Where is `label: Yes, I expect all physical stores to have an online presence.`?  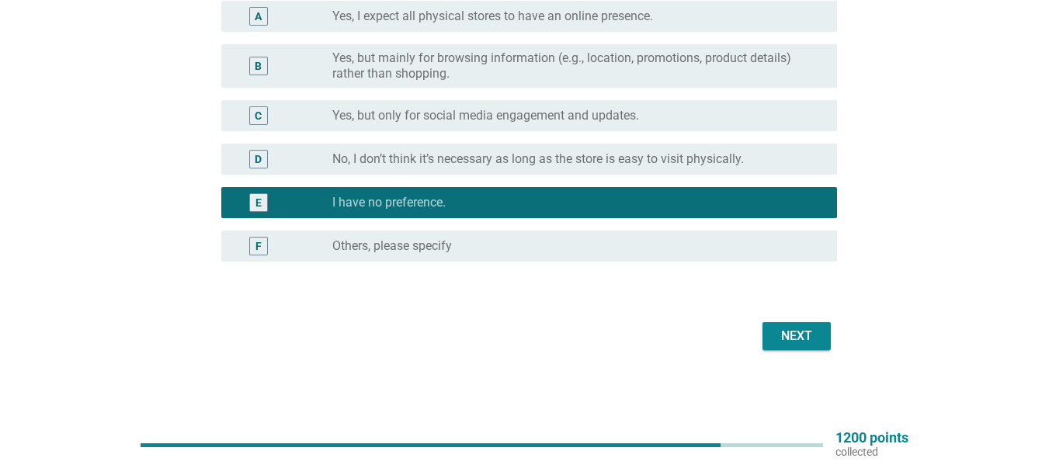 label: Yes, I expect all physical stores to have an online presence. is located at coordinates (492, 16).